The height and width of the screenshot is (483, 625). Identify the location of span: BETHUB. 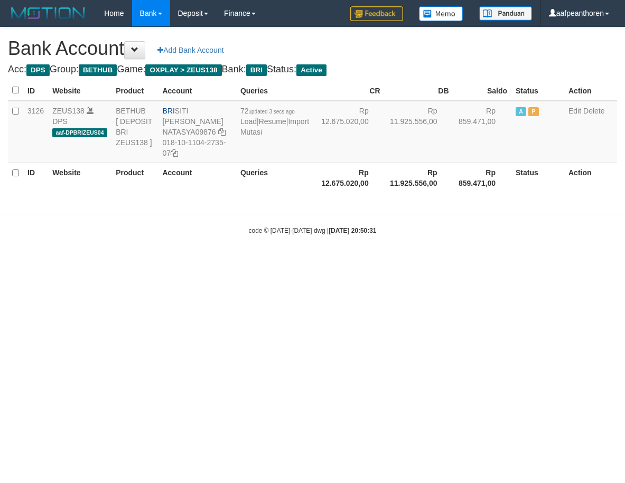
(98, 70).